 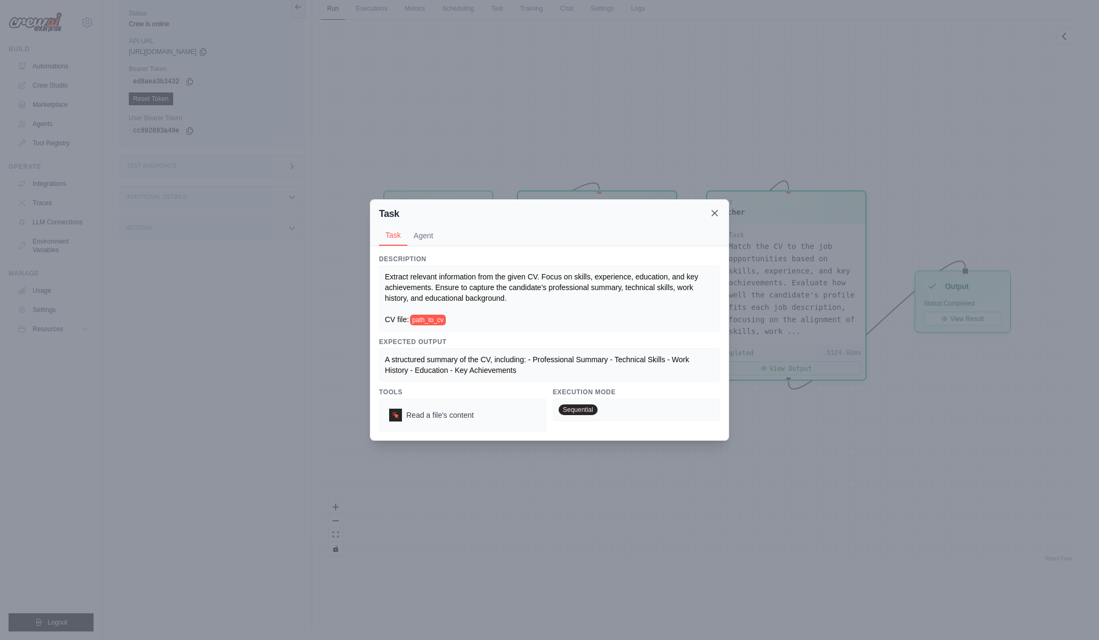 I want to click on h3: Description, so click(x=549, y=259).